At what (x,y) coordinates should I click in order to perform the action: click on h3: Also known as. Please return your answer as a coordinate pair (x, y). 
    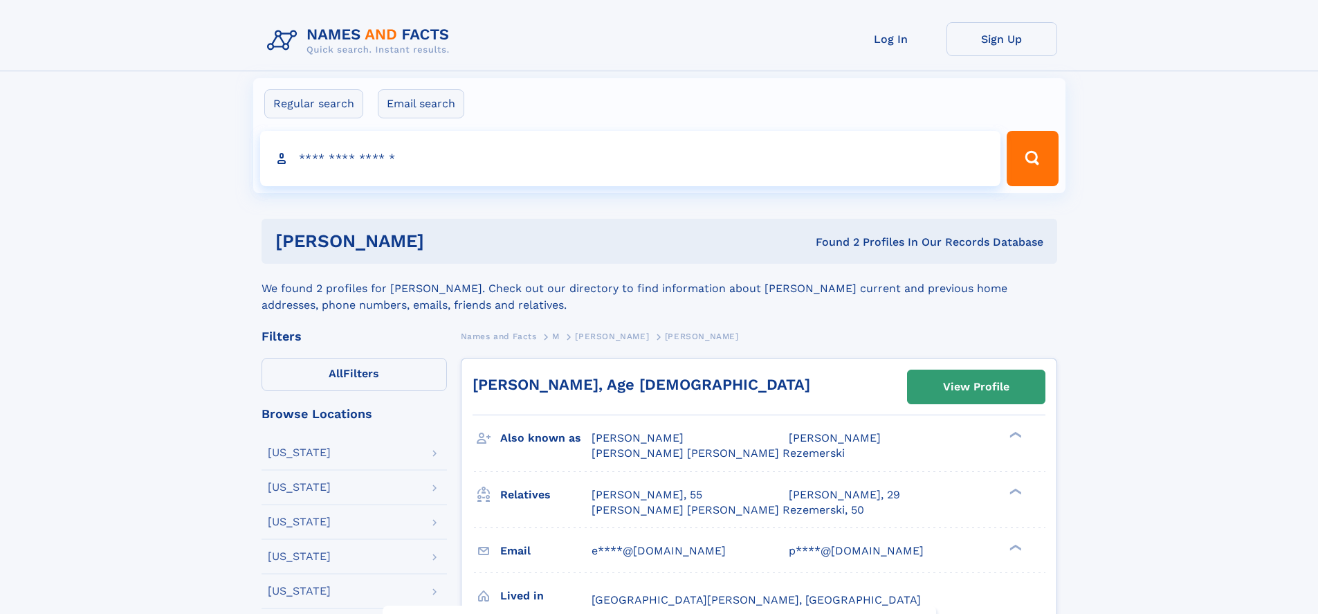
    Looking at the image, I should click on (546, 438).